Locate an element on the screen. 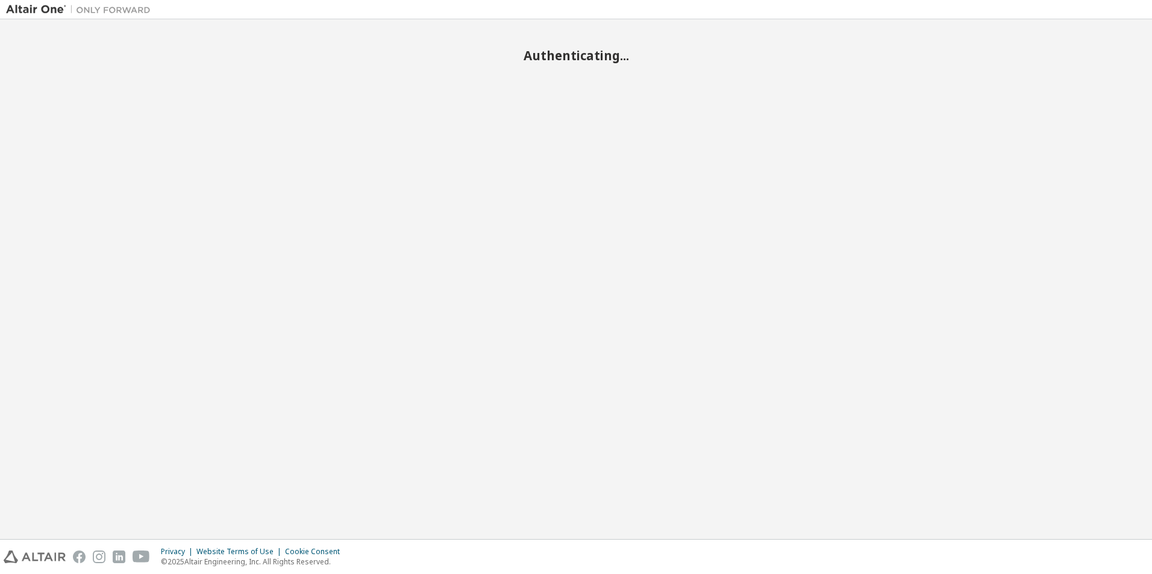  p: © 2025 Altair Engineering, Inc. All Rights Reserved. is located at coordinates (254, 562).